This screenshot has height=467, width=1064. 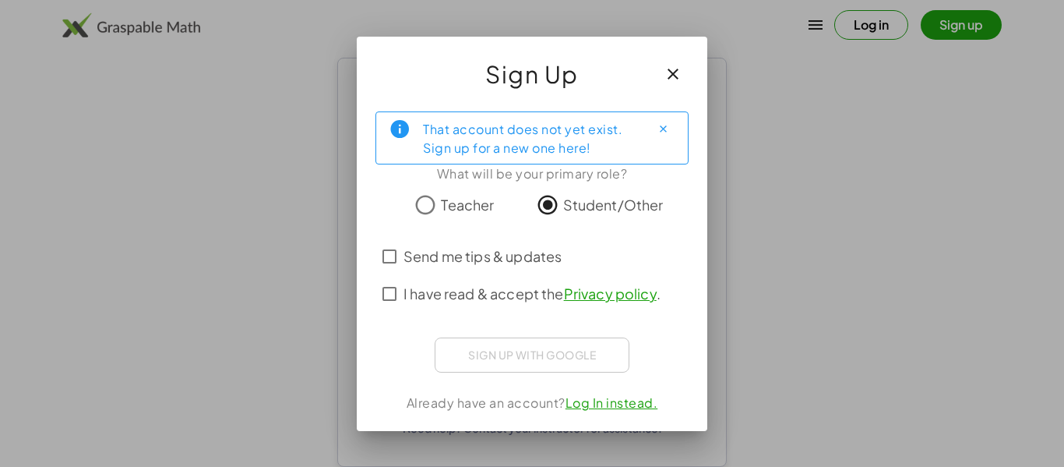 I want to click on button: Close, so click(x=663, y=129).